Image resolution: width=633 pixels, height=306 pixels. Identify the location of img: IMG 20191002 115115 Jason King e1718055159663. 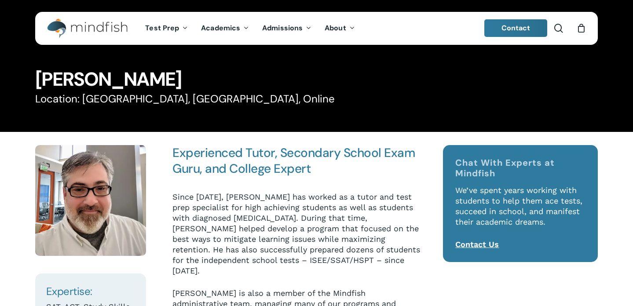
(91, 201).